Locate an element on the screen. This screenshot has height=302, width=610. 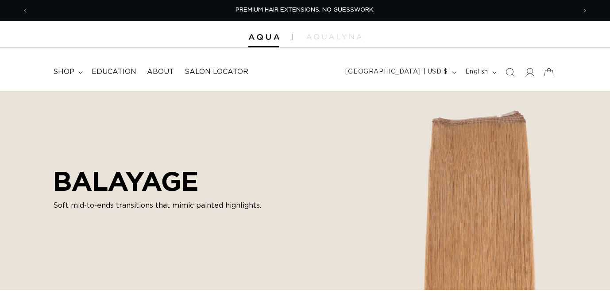
span: PREMIUM HAIR EXTENSIONS. NO GUESSWORK. is located at coordinates (305, 10).